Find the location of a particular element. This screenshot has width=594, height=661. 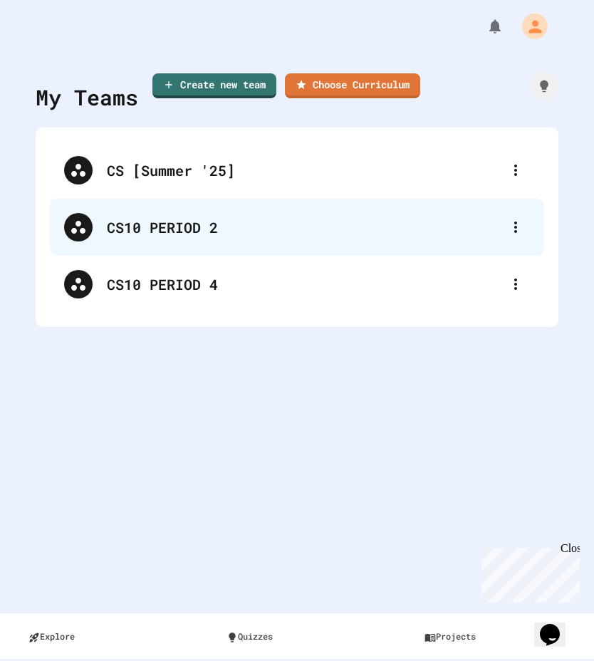

a: Explore is located at coordinates (103, 636).